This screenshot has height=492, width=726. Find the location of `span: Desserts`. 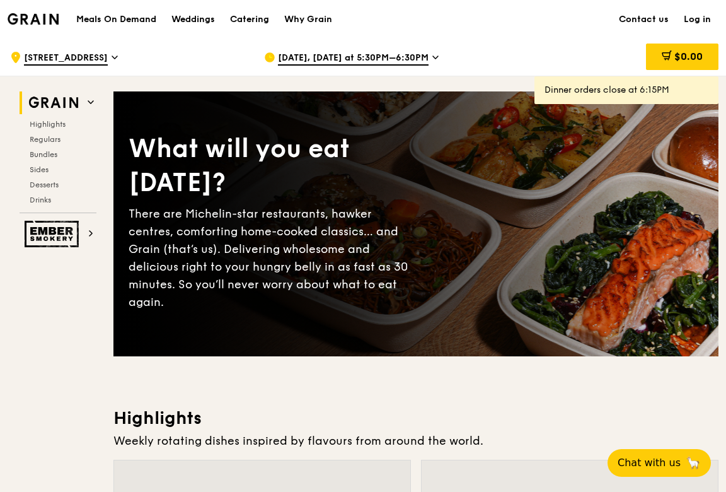

span: Desserts is located at coordinates (44, 185).